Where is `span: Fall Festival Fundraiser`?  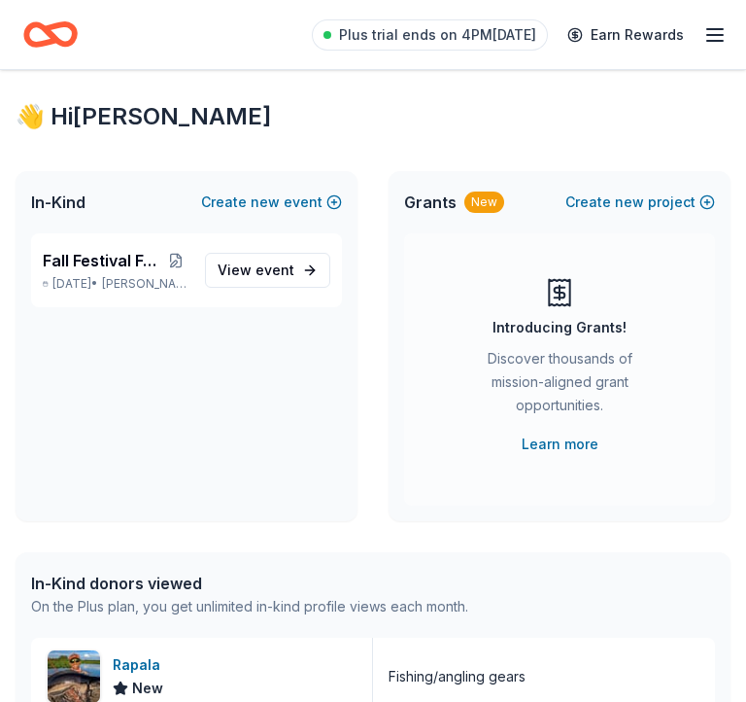
span: Fall Festival Fundraiser is located at coordinates (103, 260).